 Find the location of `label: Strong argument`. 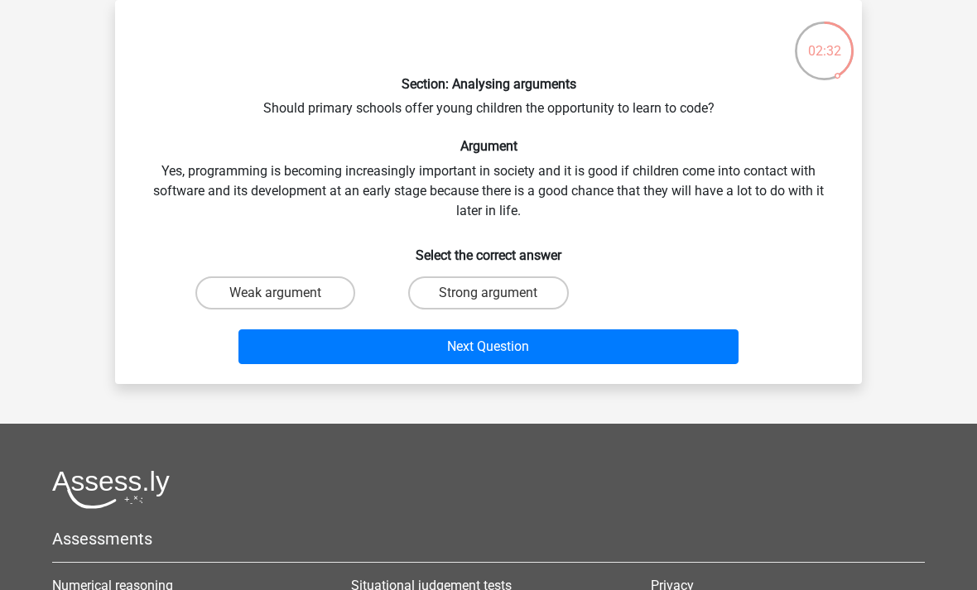

label: Strong argument is located at coordinates (488, 293).